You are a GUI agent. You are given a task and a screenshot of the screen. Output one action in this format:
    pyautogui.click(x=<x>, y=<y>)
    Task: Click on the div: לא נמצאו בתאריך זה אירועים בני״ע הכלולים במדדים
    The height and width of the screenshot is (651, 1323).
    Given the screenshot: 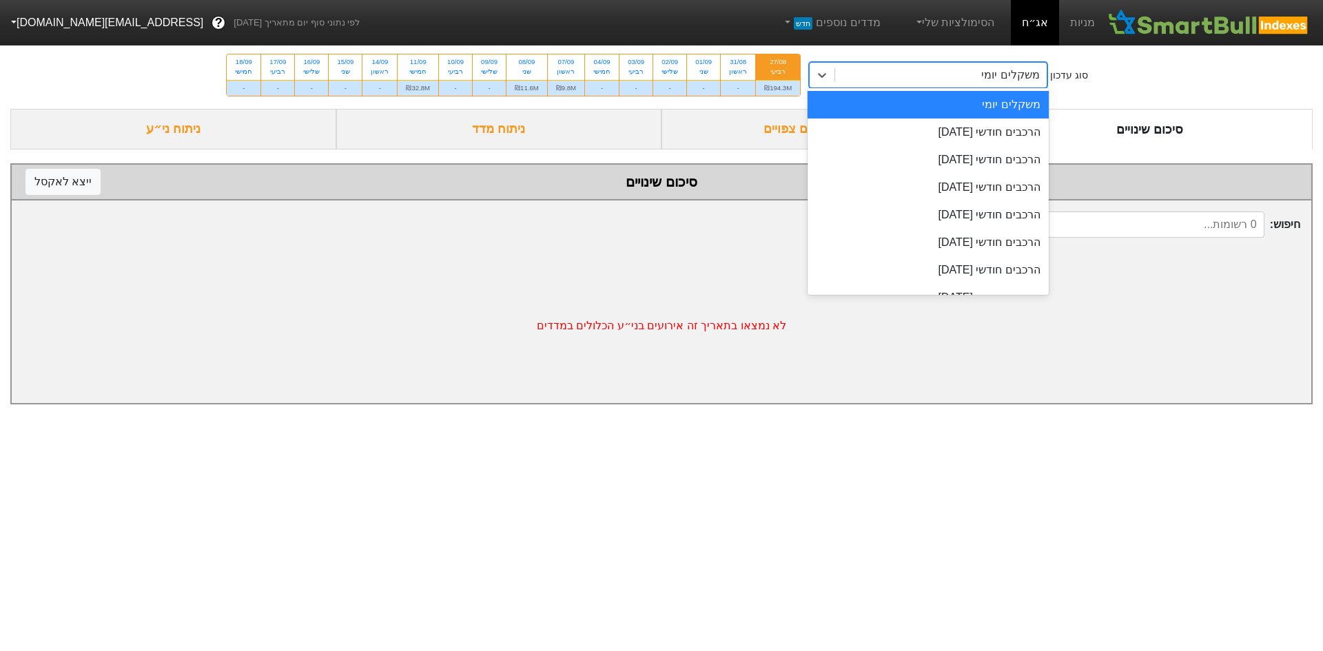 What is the action you would take?
    pyautogui.click(x=661, y=326)
    